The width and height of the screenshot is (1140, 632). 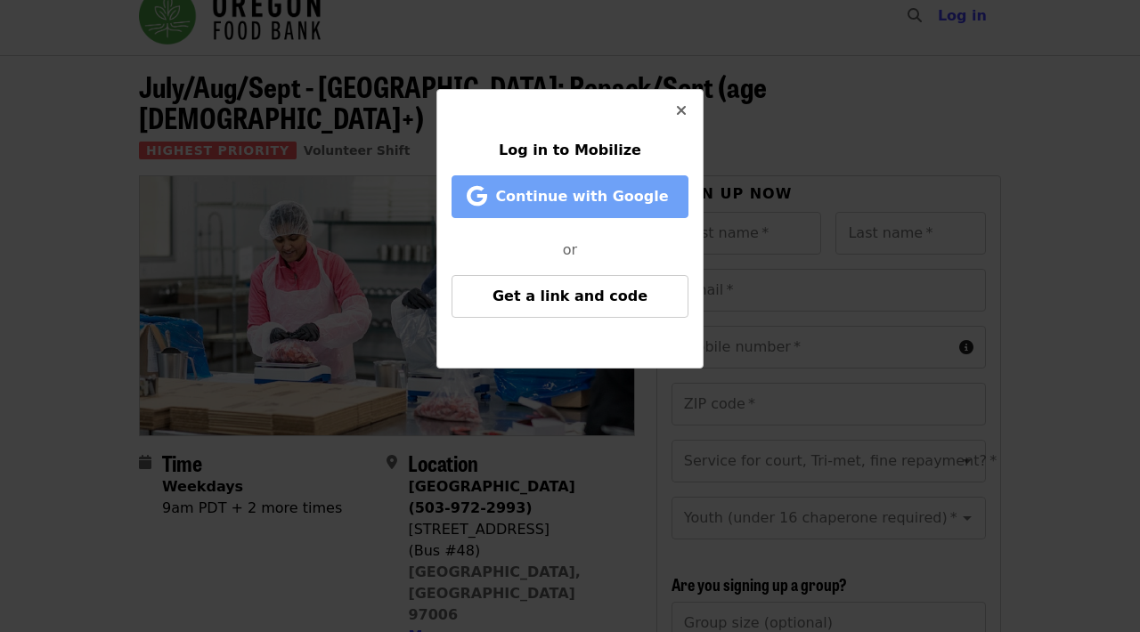 I want to click on button: Continue with Google, so click(x=570, y=197).